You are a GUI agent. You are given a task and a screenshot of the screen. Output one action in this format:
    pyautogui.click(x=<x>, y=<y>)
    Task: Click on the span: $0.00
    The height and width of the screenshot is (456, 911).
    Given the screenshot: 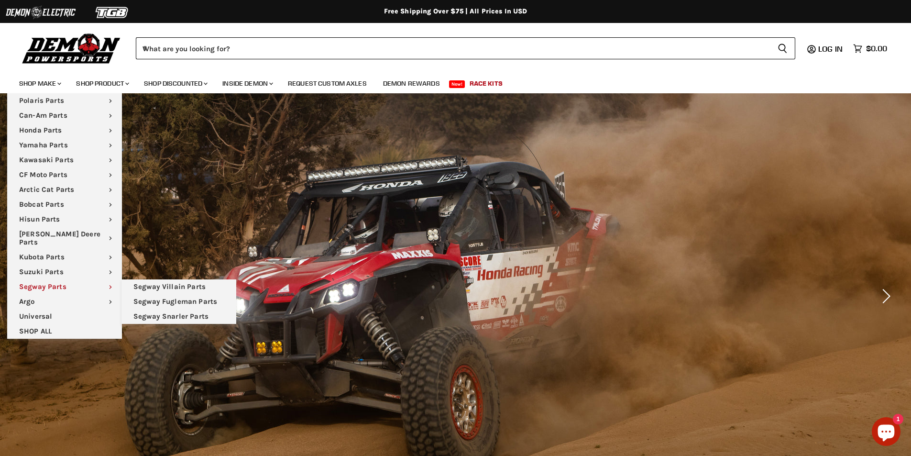 What is the action you would take?
    pyautogui.click(x=876, y=48)
    